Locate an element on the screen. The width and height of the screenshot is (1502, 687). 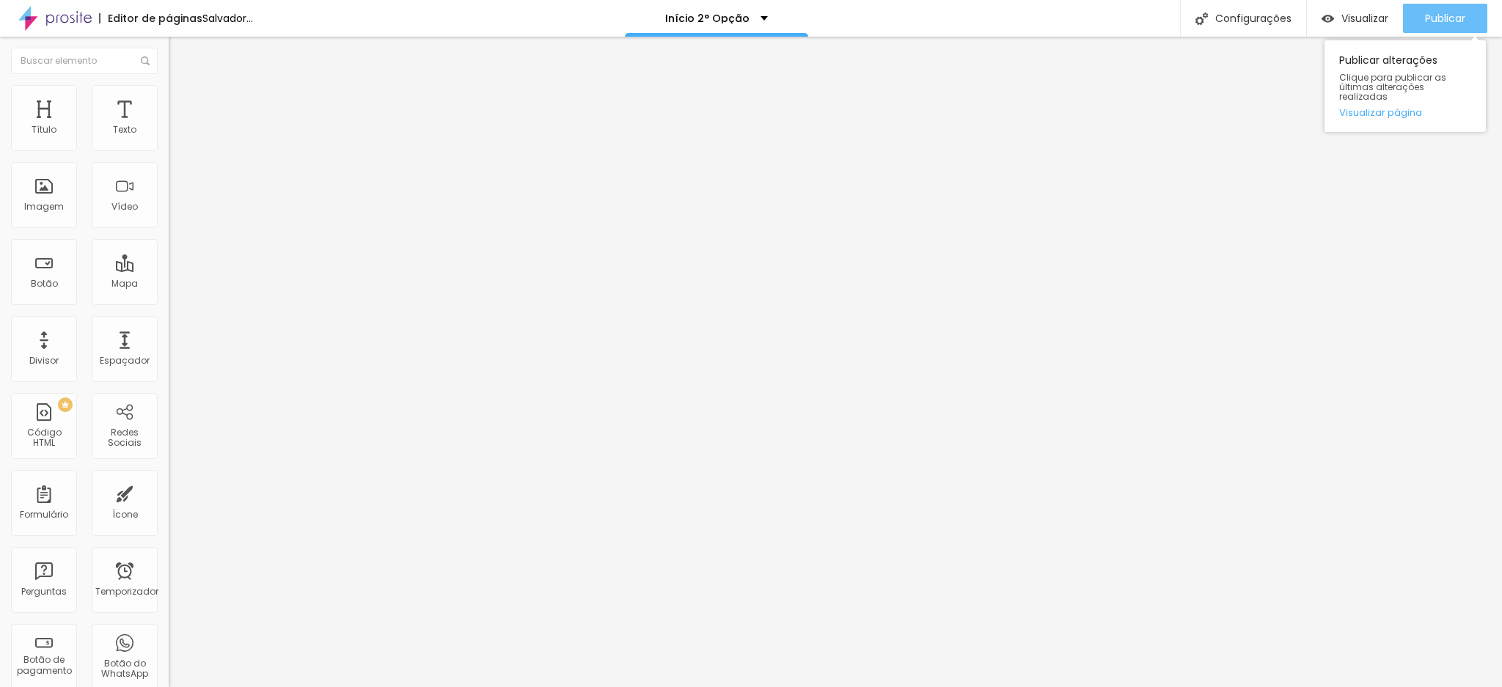
input: Buscar elemento is located at coordinates (84, 61).